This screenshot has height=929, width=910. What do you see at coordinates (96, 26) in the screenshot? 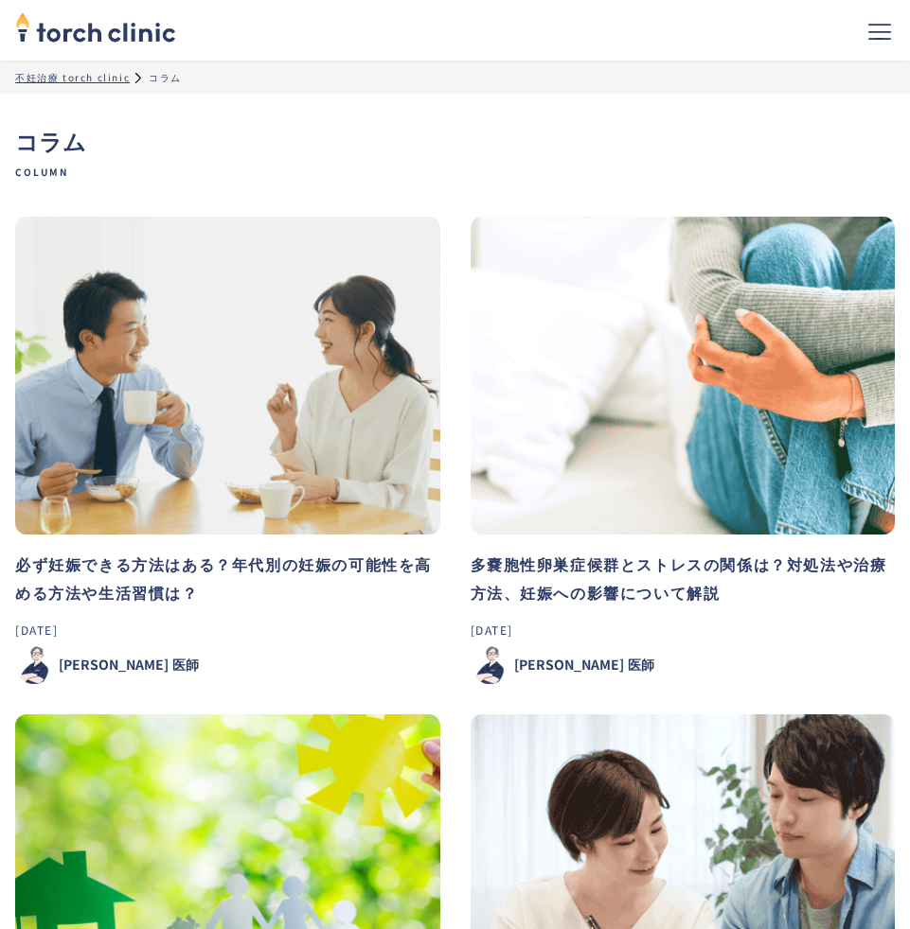
I see `img: torch clinic` at bounding box center [96, 26].